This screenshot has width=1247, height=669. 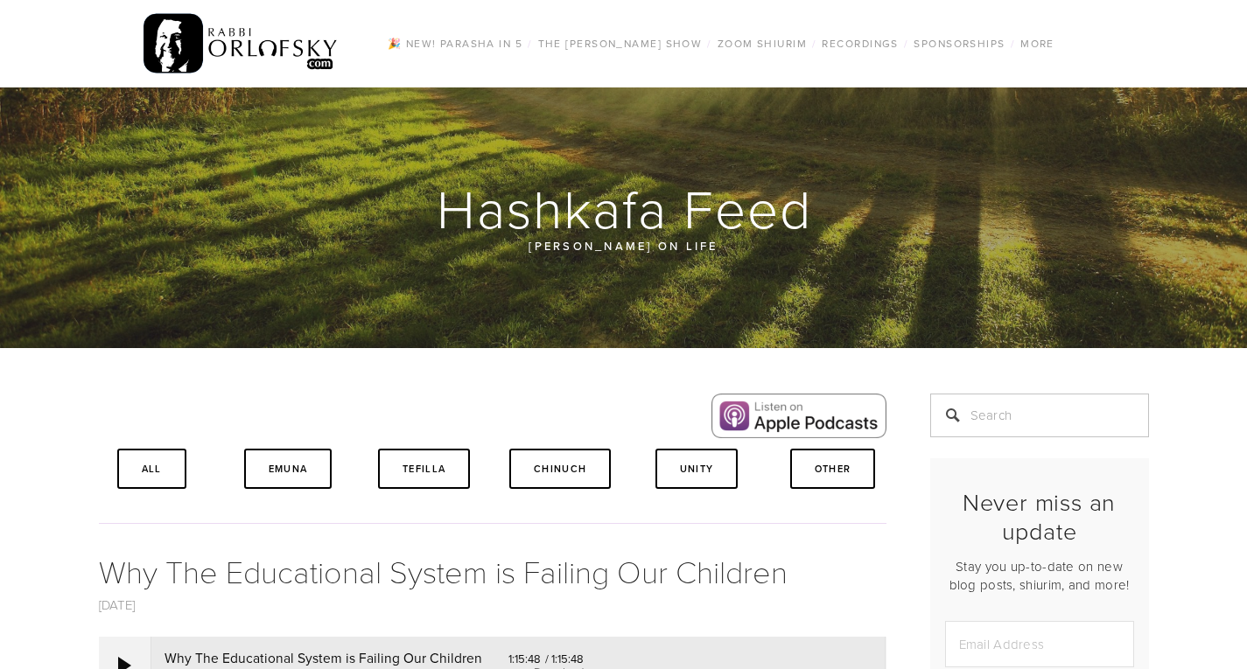 What do you see at coordinates (1039, 516) in the screenshot?
I see `h2: Never miss an update` at bounding box center [1039, 516].